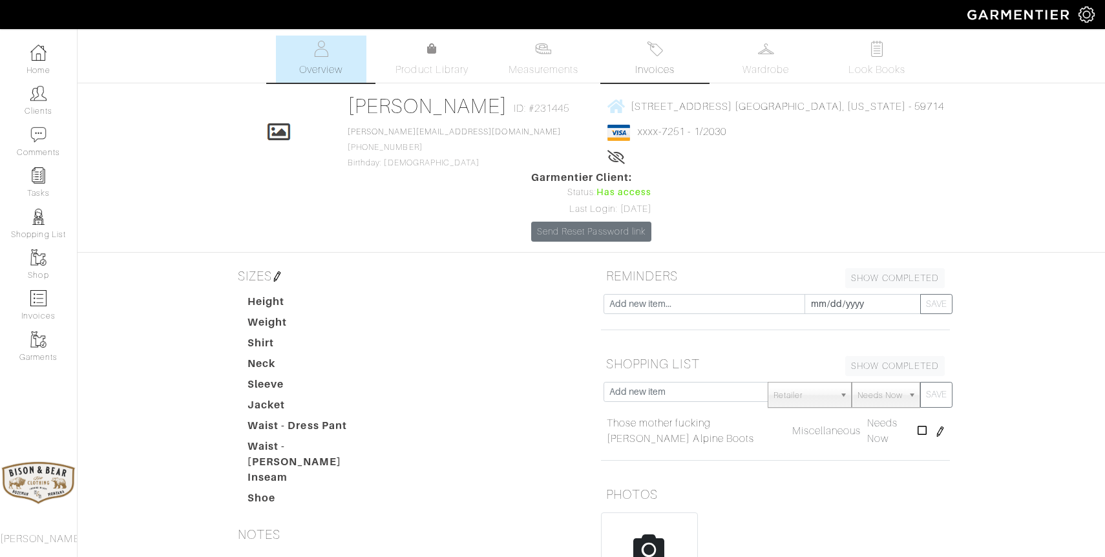 The height and width of the screenshot is (557, 1105). I want to click on span: Miscellaneous, so click(826, 431).